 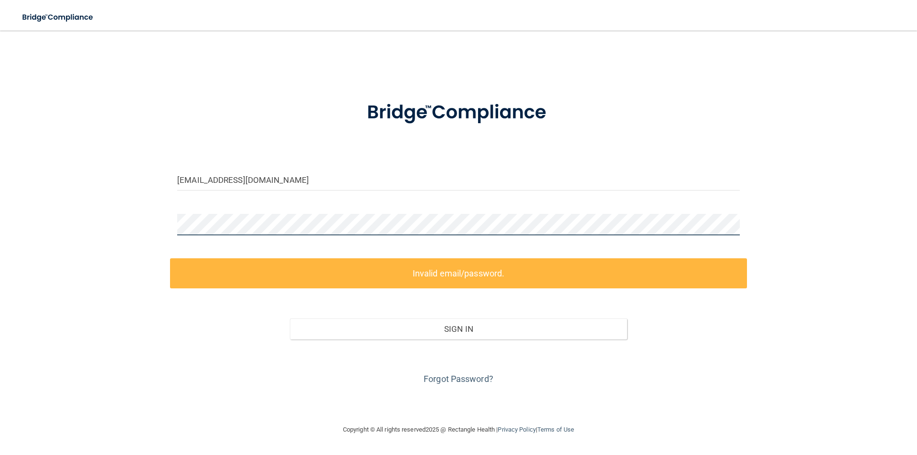 What do you see at coordinates (458, 180) in the screenshot?
I see `input: Email` at bounding box center [458, 180].